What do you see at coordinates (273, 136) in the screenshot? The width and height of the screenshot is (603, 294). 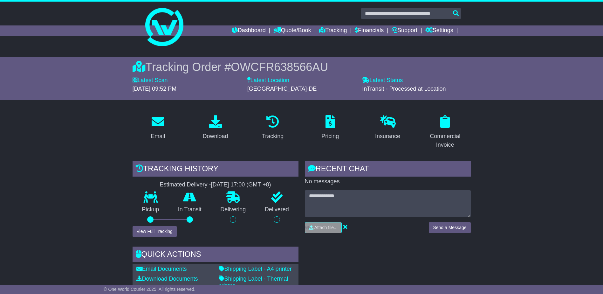 I see `div: Tracking` at bounding box center [273, 136].